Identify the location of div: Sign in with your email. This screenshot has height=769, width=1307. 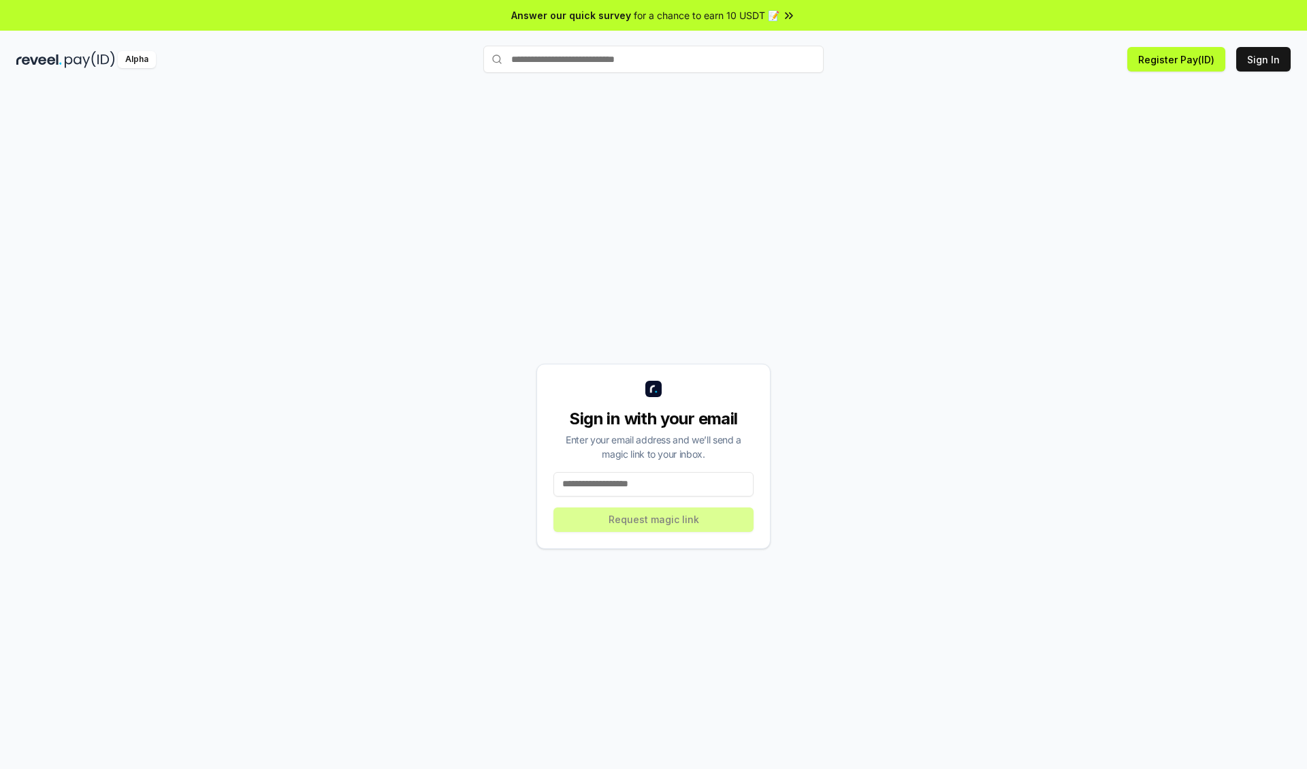
(654, 419).